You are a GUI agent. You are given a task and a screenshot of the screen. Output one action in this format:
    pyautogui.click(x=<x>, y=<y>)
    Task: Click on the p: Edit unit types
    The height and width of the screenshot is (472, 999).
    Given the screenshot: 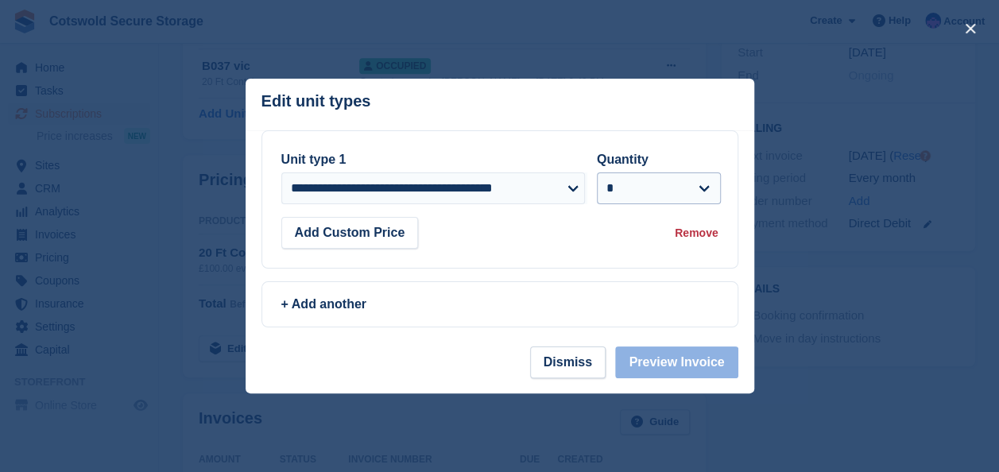 What is the action you would take?
    pyautogui.click(x=316, y=101)
    